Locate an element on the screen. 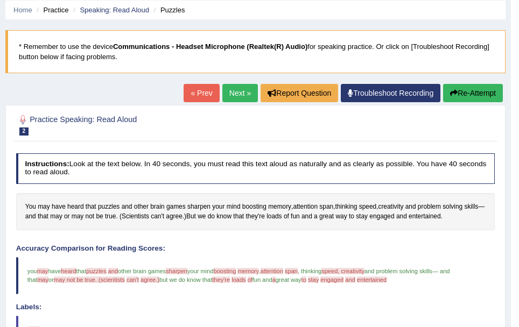 Image resolution: width=519 pixels, height=327 pixels. span: you is located at coordinates (32, 271).